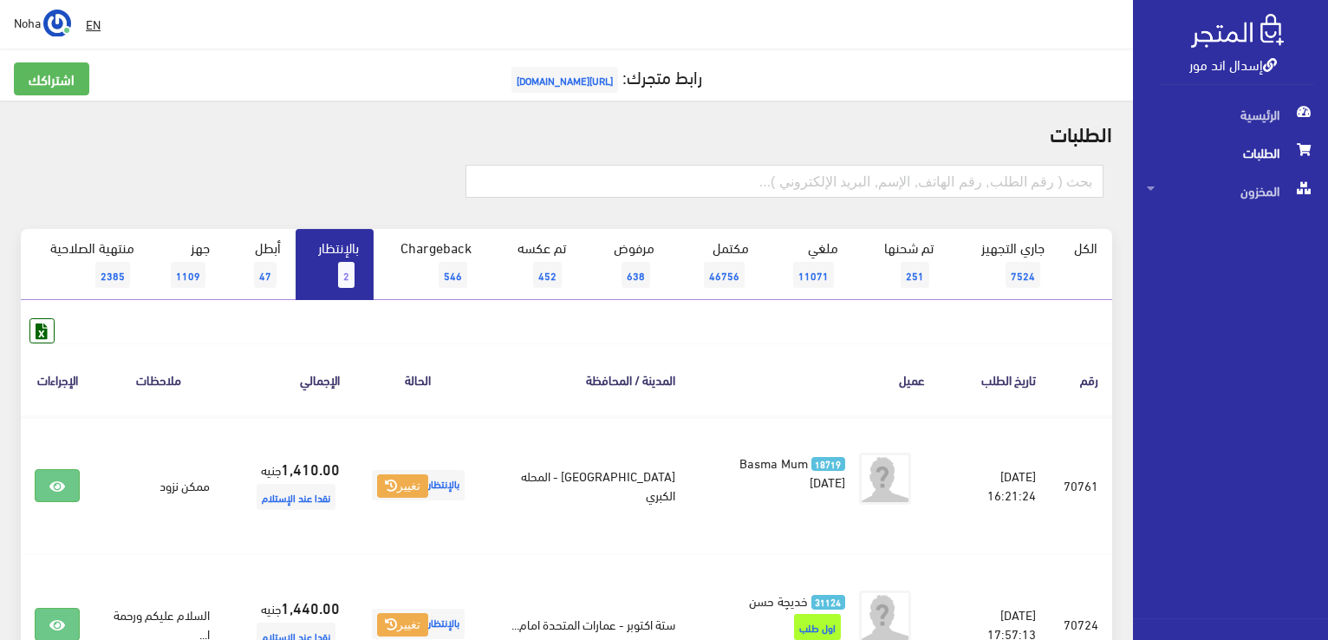  Describe the element at coordinates (159, 485) in the screenshot. I see `td: ممكن نزود` at that location.